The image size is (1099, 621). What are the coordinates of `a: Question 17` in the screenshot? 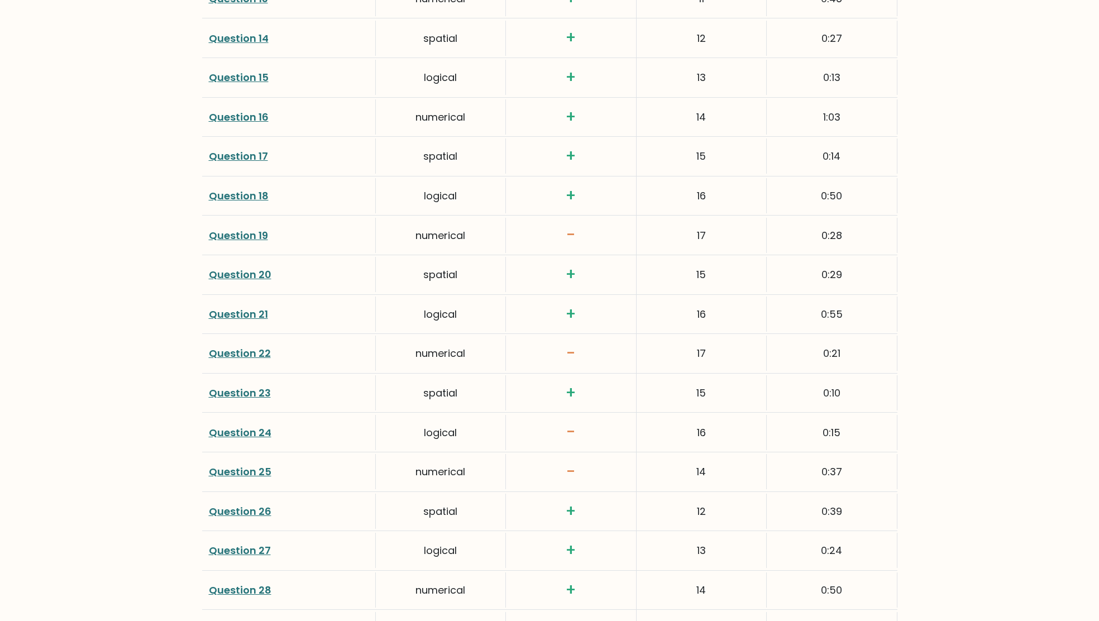 It's located at (239, 156).